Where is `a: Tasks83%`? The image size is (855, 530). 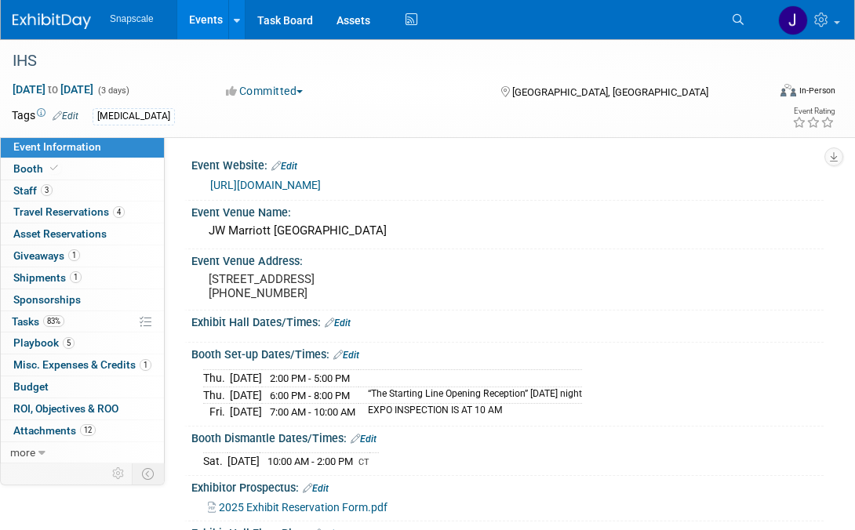
a: Tasks83% is located at coordinates (82, 322).